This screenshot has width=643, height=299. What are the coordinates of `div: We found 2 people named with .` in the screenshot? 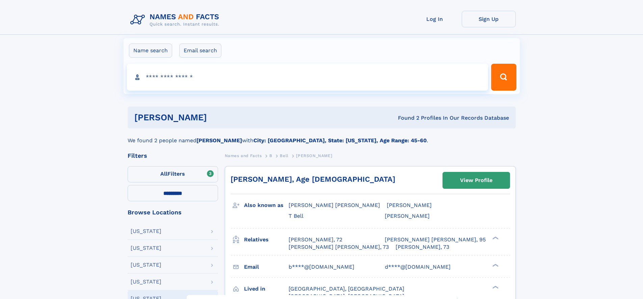 It's located at (321, 137).